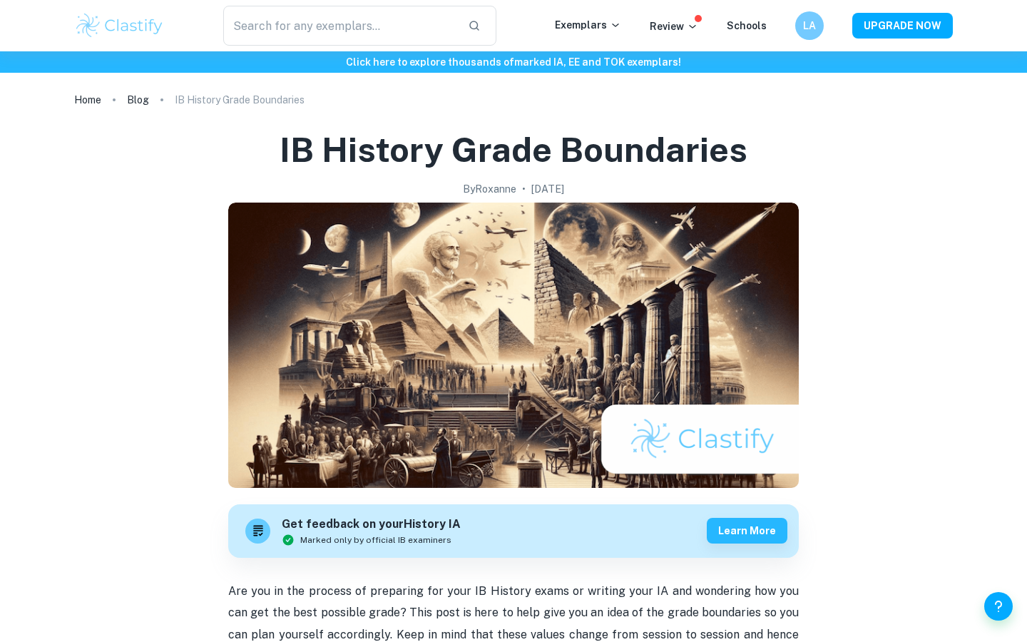 The height and width of the screenshot is (642, 1027). I want to click on p: Review, so click(674, 26).